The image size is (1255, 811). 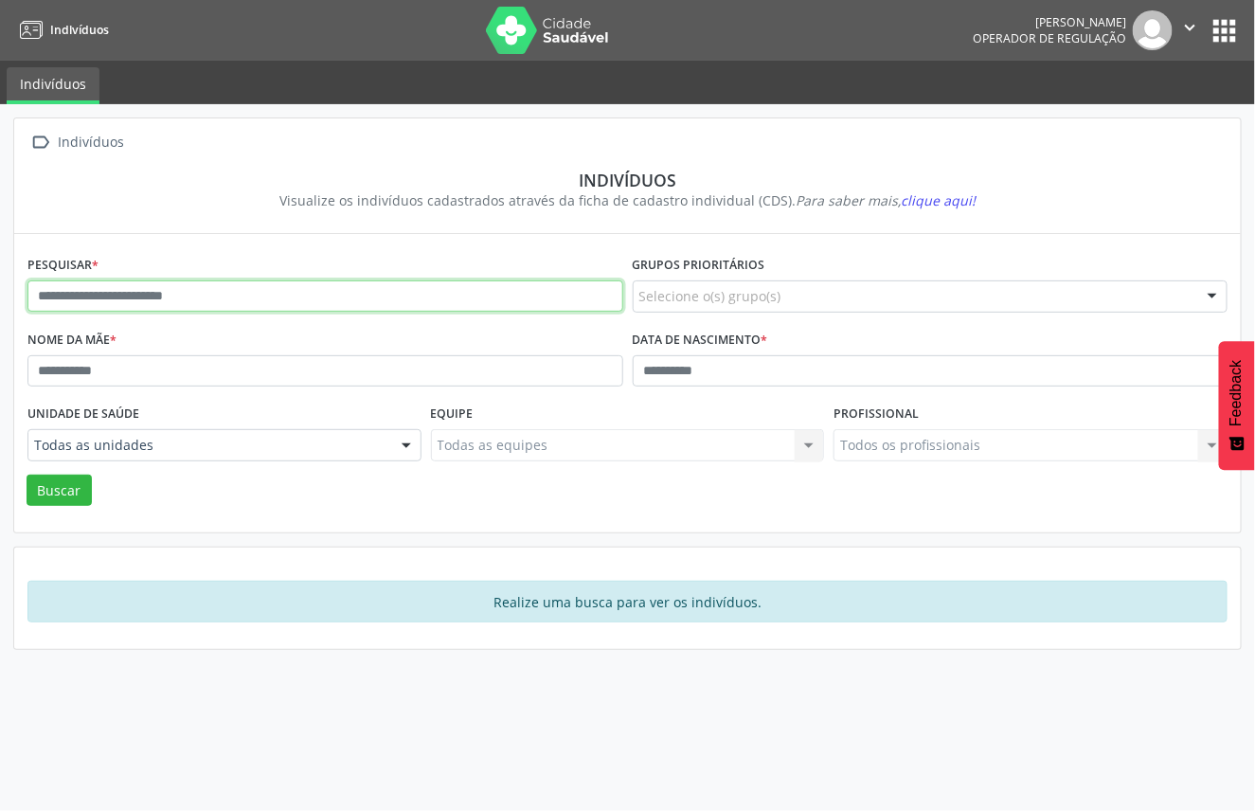 I want to click on label: Grupos prioritários, so click(x=699, y=265).